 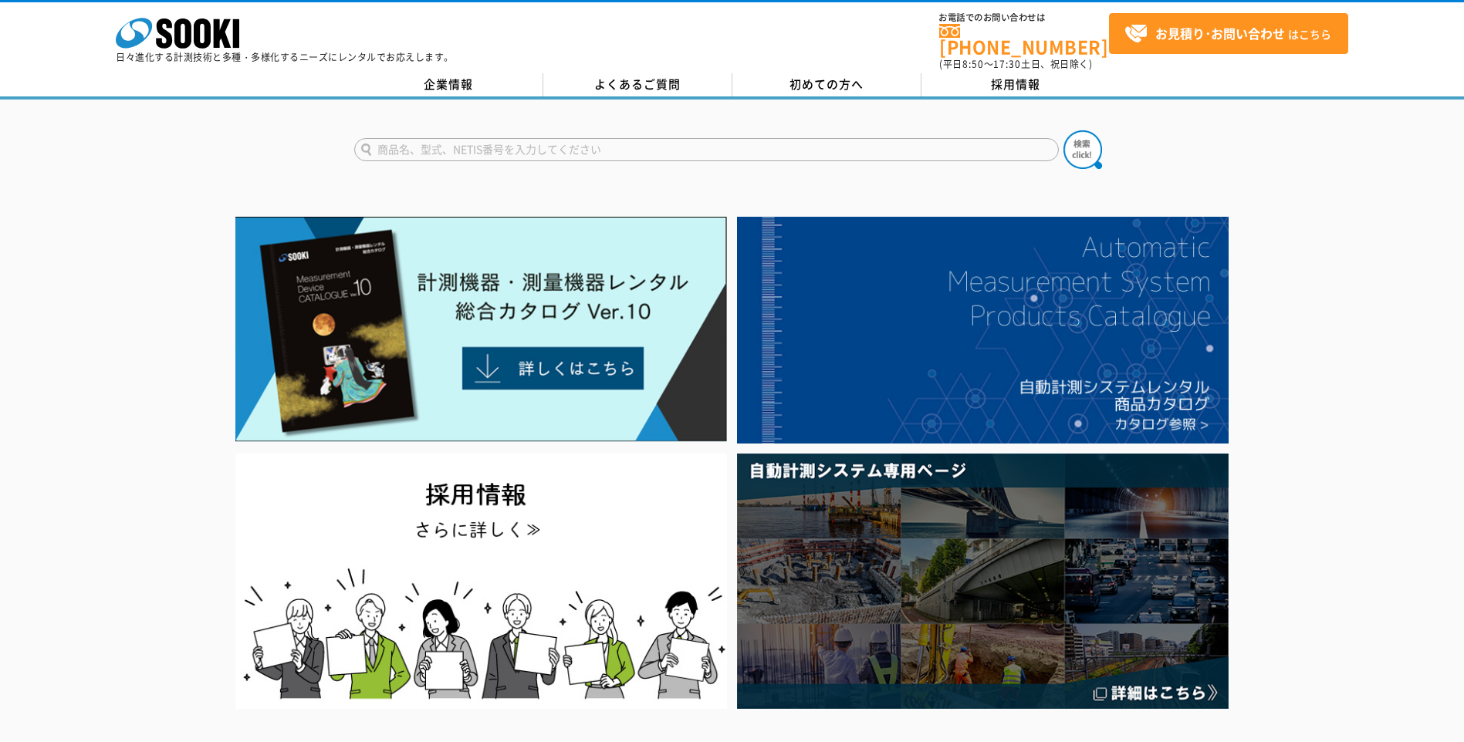 What do you see at coordinates (982, 330) in the screenshot?
I see `img: 自動計測システムカタログ` at bounding box center [982, 330].